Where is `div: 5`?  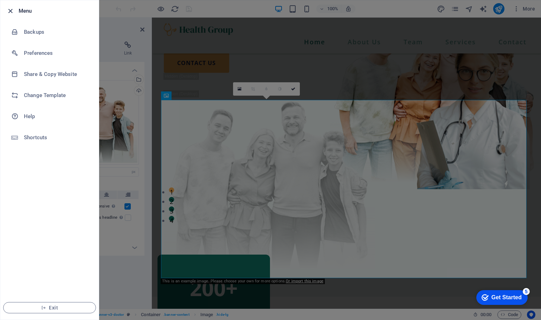 div: 5 is located at coordinates (56, 5).